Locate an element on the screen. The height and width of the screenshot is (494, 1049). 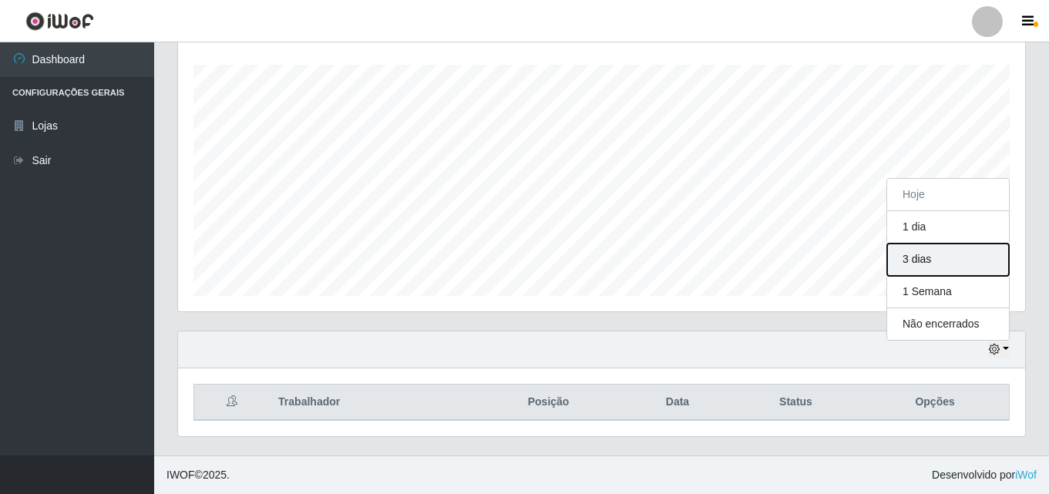
th: Data is located at coordinates (678, 402).